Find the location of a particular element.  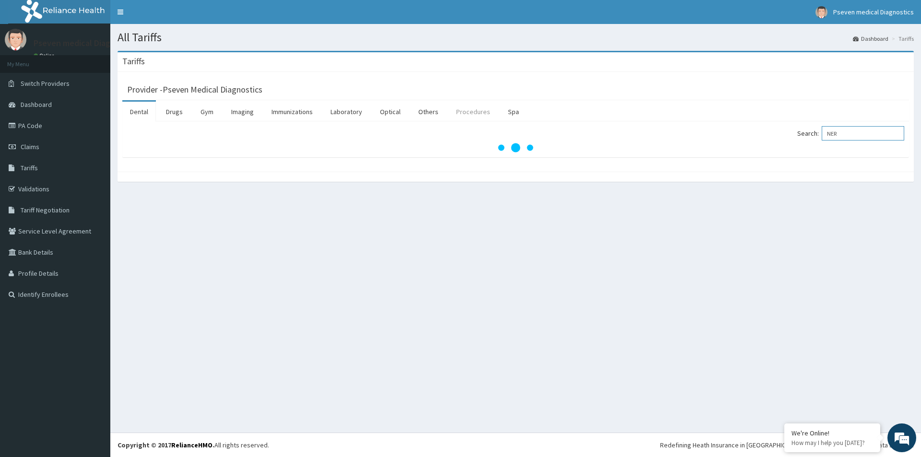

footer: All rights reserved. is located at coordinates (516, 445).